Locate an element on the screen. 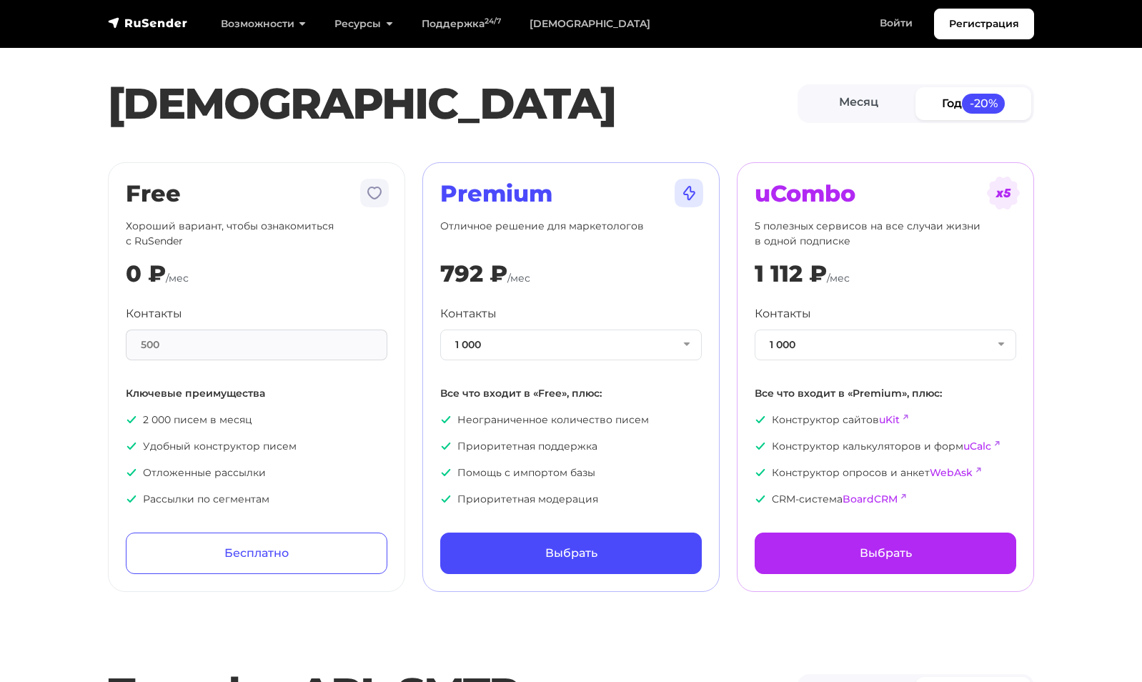  p: Рассылки по сегментам is located at coordinates (256, 499).